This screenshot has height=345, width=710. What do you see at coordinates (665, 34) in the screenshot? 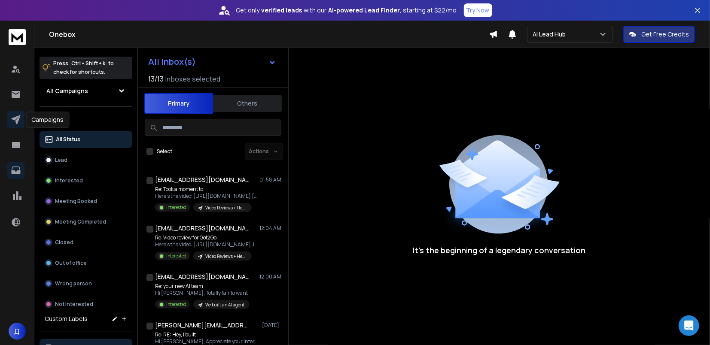
I see `p: Get Free Credits` at bounding box center [665, 34].